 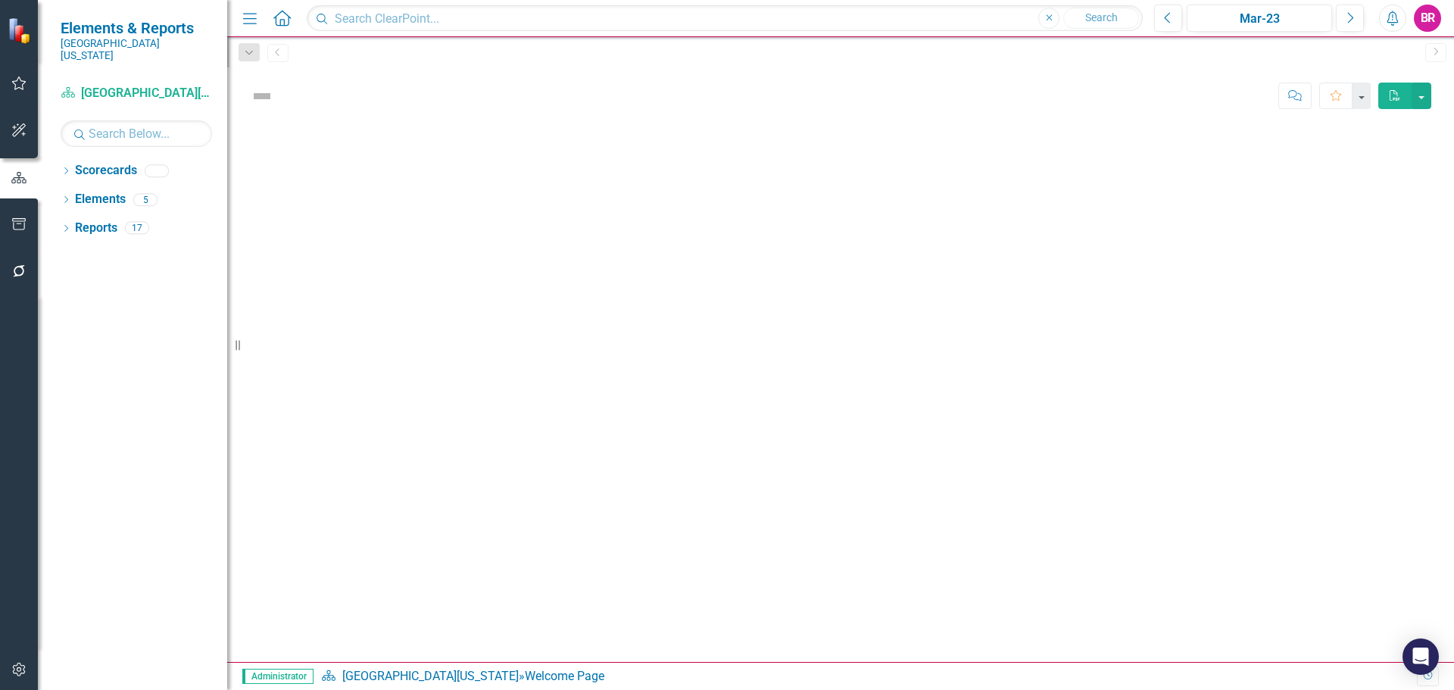 I want to click on span: Elements & Reports, so click(x=136, y=28).